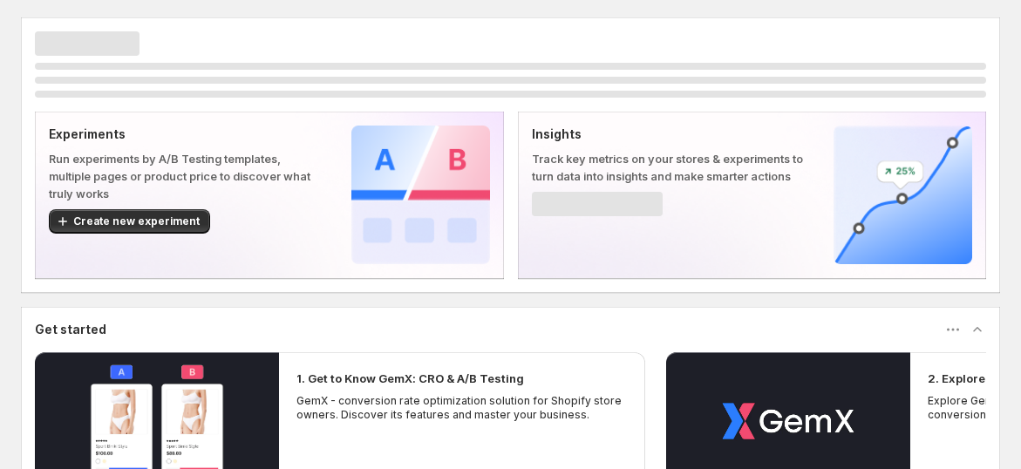 The width and height of the screenshot is (1021, 469). What do you see at coordinates (136, 221) in the screenshot?
I see `span: Create new experiment` at bounding box center [136, 221].